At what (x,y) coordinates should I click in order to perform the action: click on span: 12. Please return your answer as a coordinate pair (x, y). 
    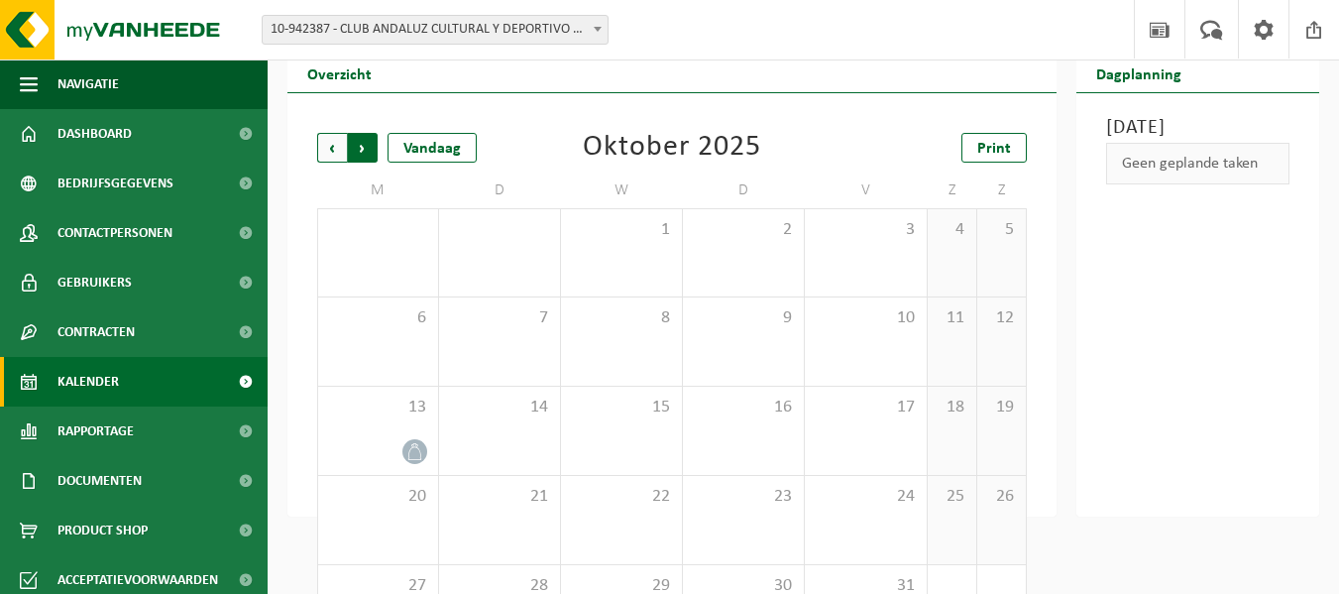
    Looking at the image, I should click on (1001, 318).